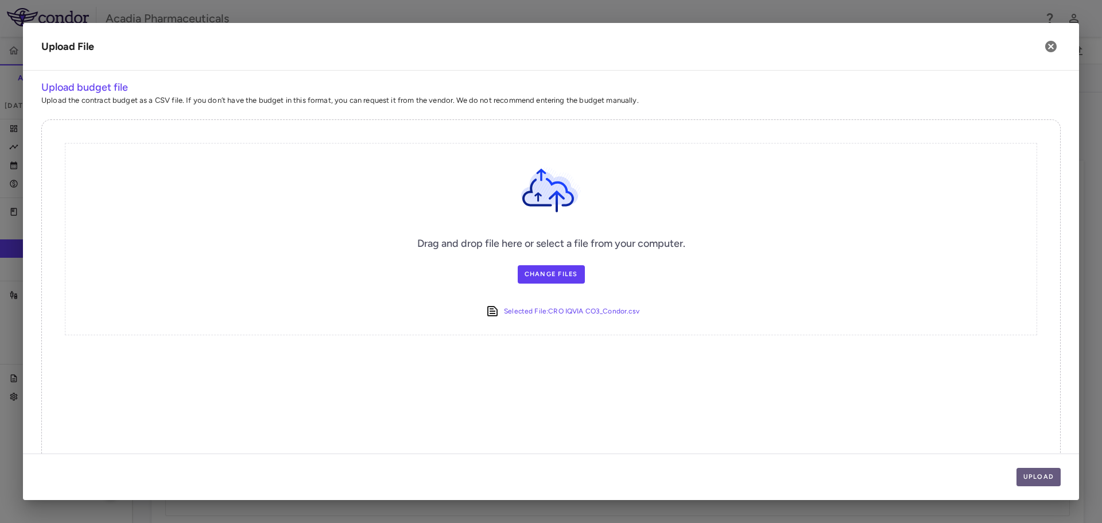 Image resolution: width=1102 pixels, height=523 pixels. What do you see at coordinates (572, 311) in the screenshot?
I see `a: Selected File:CRO IQVIA CO3_Condor.csv` at bounding box center [572, 311].